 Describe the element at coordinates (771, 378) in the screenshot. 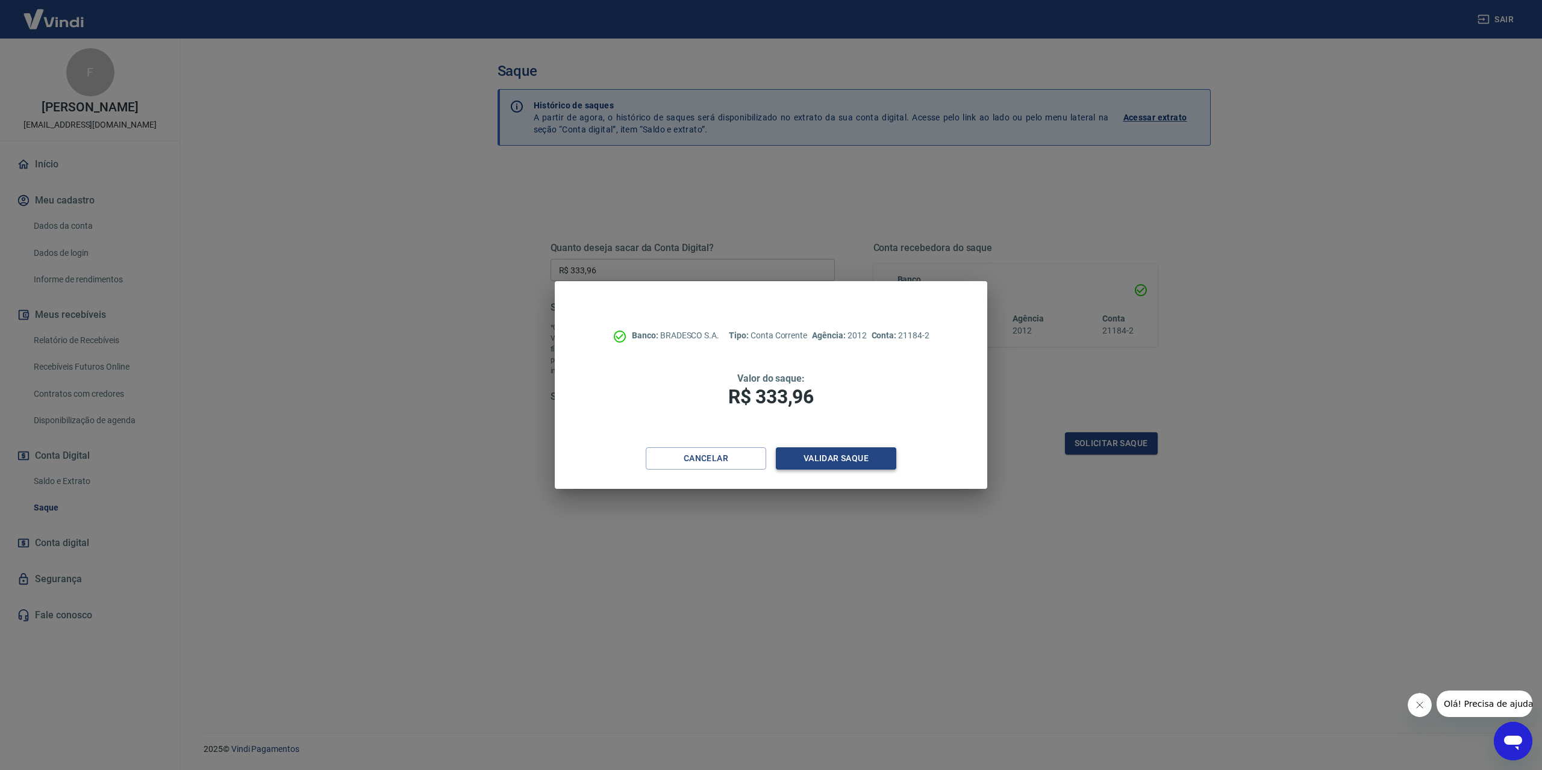

I see `span: Valor do saque:` at that location.